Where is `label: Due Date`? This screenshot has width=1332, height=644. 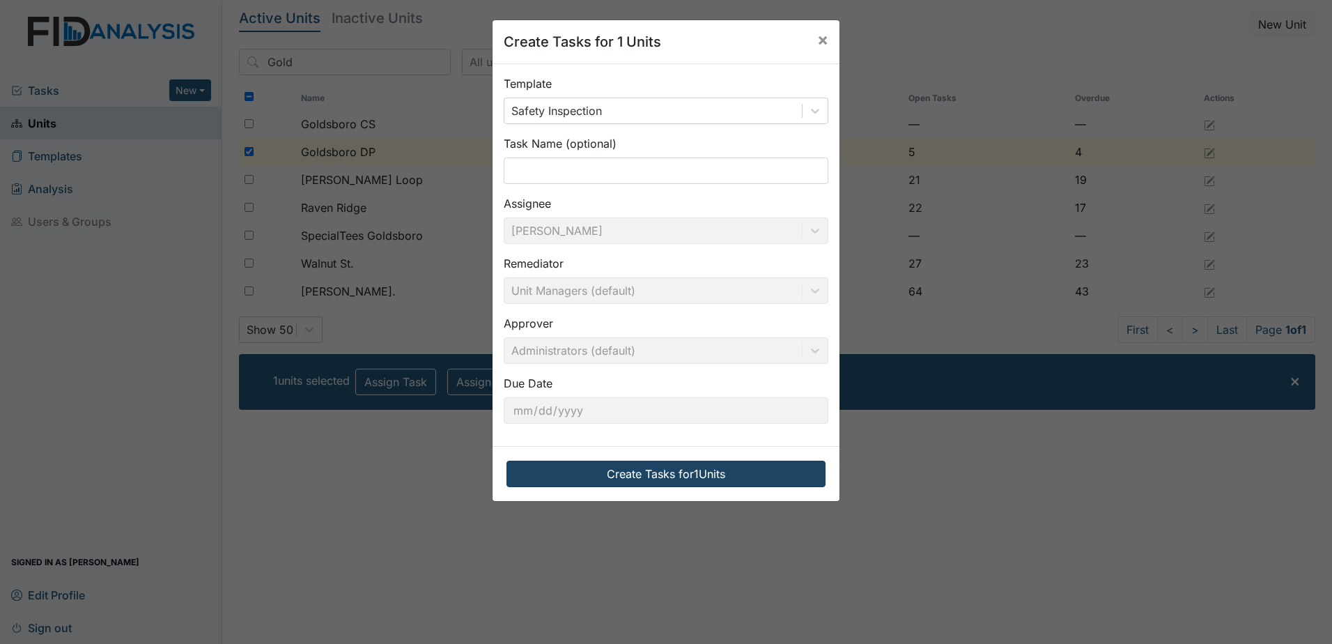 label: Due Date is located at coordinates (528, 383).